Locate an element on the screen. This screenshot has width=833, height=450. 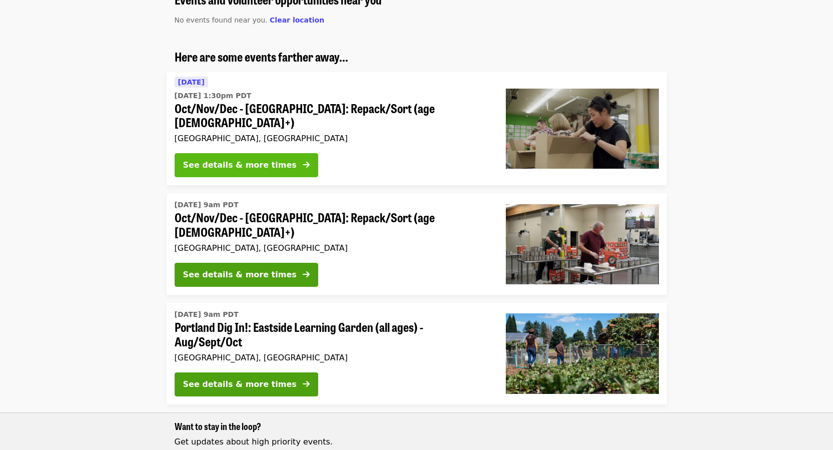
span: Clear location is located at coordinates (297, 20).